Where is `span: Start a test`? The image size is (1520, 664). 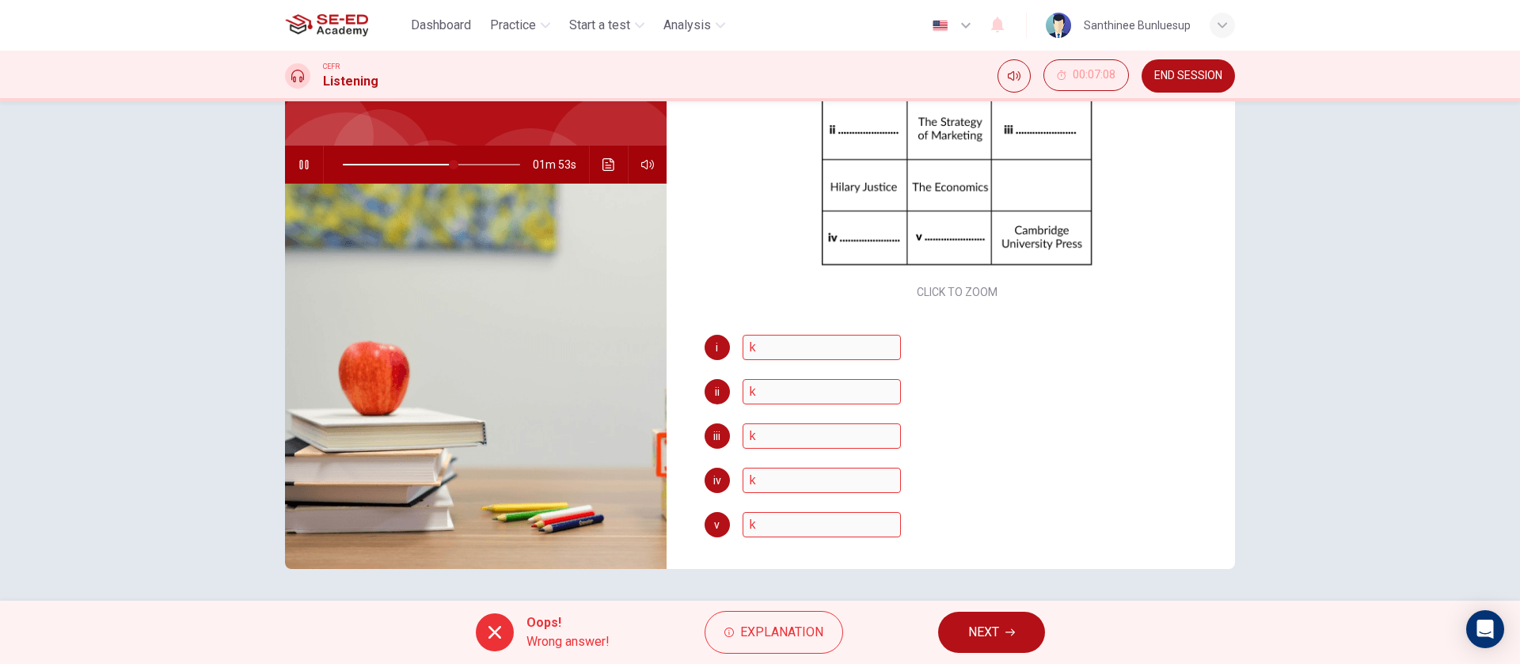 span: Start a test is located at coordinates (599, 25).